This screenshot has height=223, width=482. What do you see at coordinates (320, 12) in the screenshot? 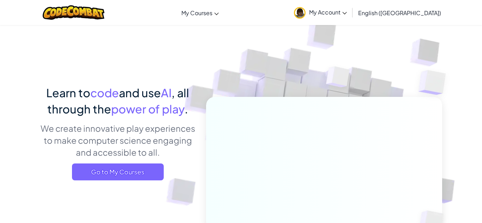
I see `a: My Account` at bounding box center [320, 12].